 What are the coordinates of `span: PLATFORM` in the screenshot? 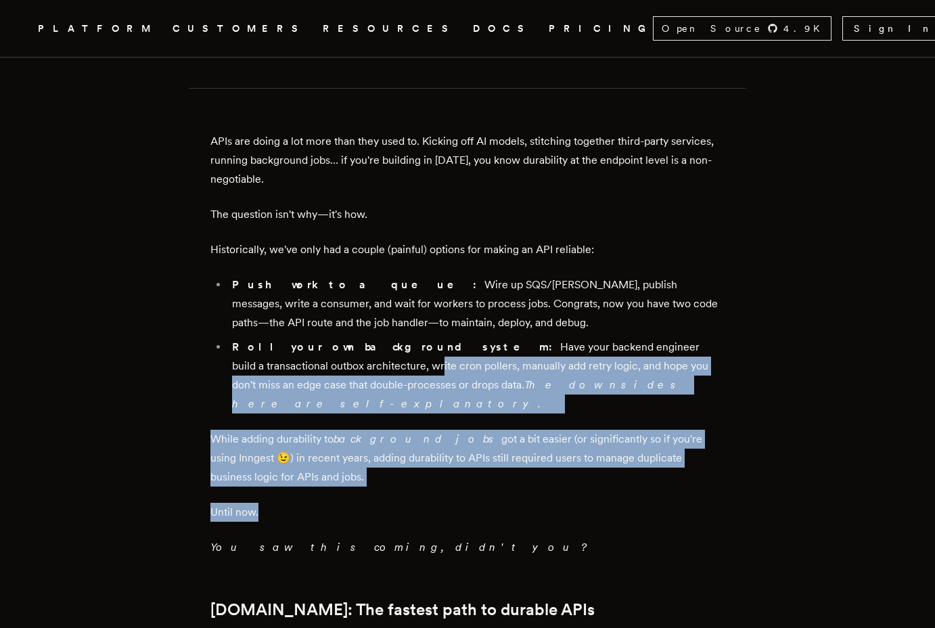 It's located at (97, 28).